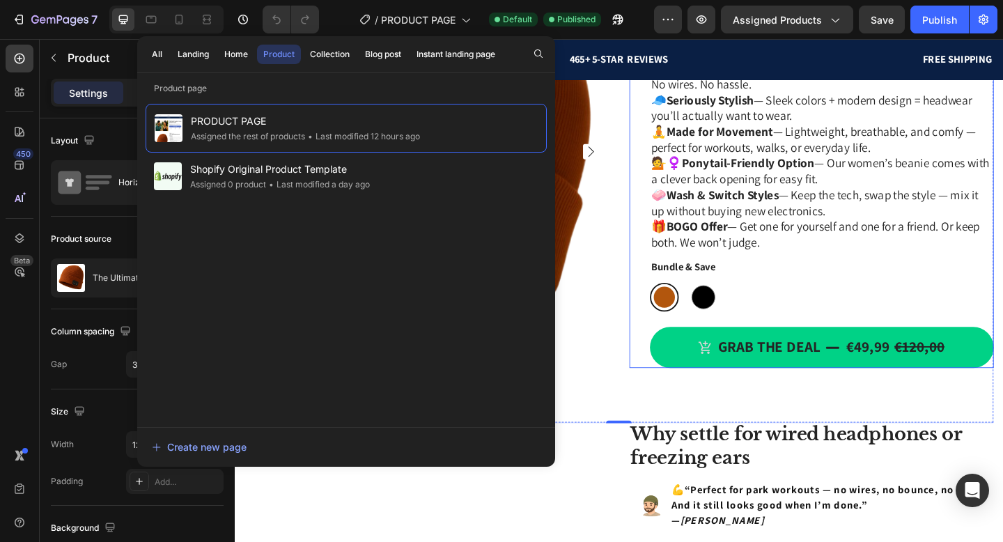 The height and width of the screenshot is (542, 1003). Describe the element at coordinates (236, 54) in the screenshot. I see `button: Home` at that location.